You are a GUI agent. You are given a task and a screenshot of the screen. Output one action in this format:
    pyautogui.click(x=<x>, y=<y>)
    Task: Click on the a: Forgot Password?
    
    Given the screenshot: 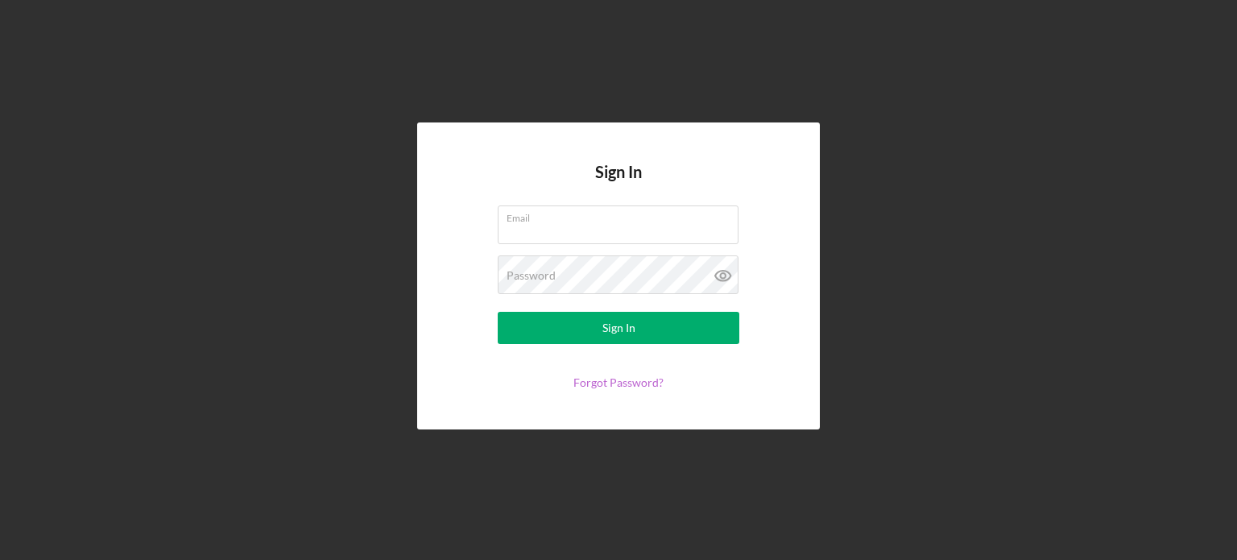 What is the action you would take?
    pyautogui.click(x=618, y=382)
    